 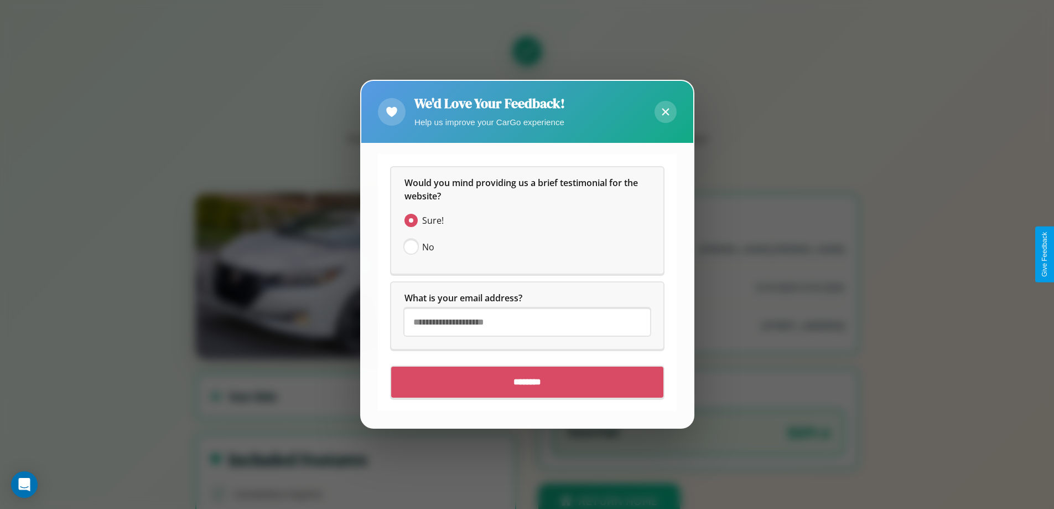 What do you see at coordinates (428, 247) in the screenshot?
I see `span: No` at bounding box center [428, 247].